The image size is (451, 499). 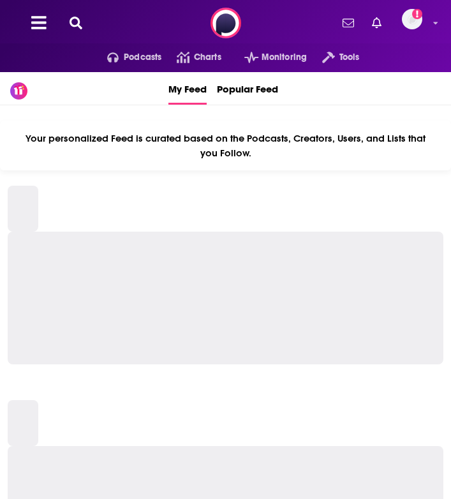 What do you see at coordinates (142, 57) in the screenshot?
I see `span: Podcasts` at bounding box center [142, 57].